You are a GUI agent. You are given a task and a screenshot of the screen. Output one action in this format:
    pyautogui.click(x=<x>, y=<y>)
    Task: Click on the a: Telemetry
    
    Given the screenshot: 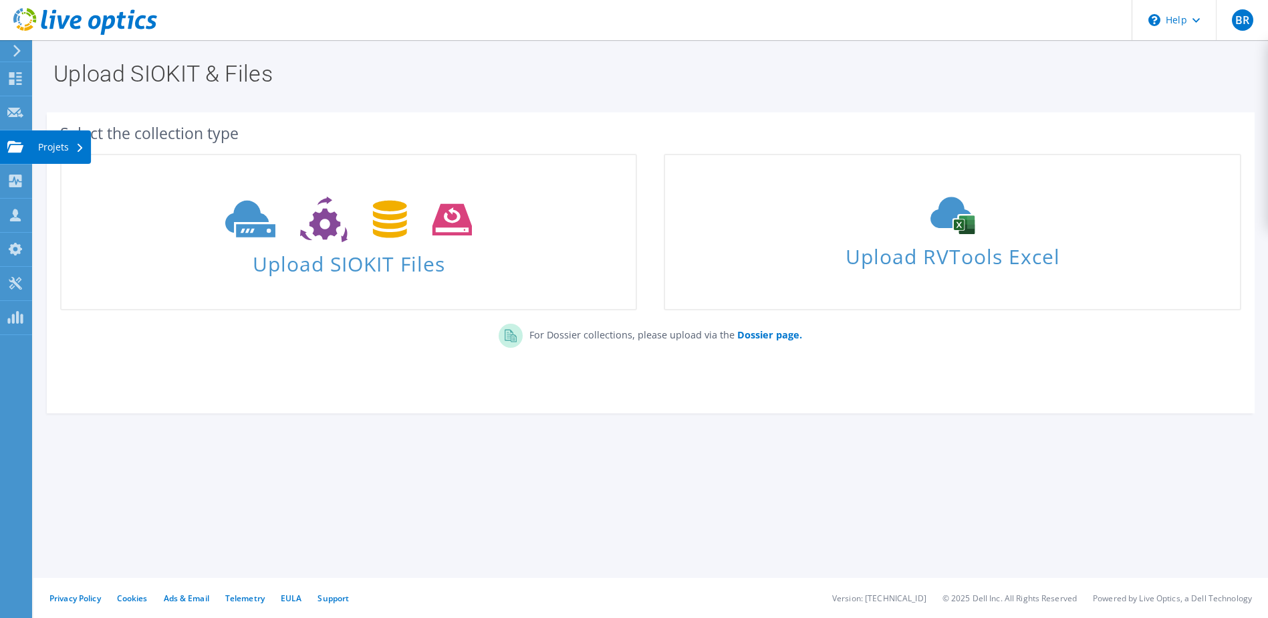 What is the action you would take?
    pyautogui.click(x=245, y=598)
    